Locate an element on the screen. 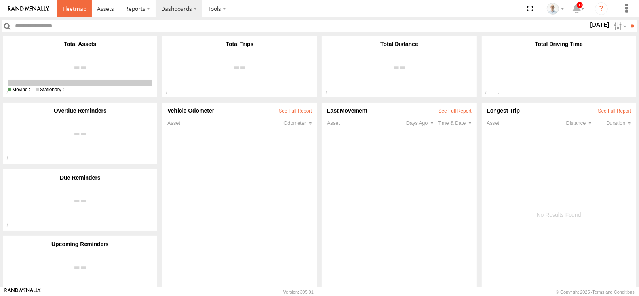 This screenshot has width=639, height=296. div: Kurt Byers is located at coordinates (556, 9).